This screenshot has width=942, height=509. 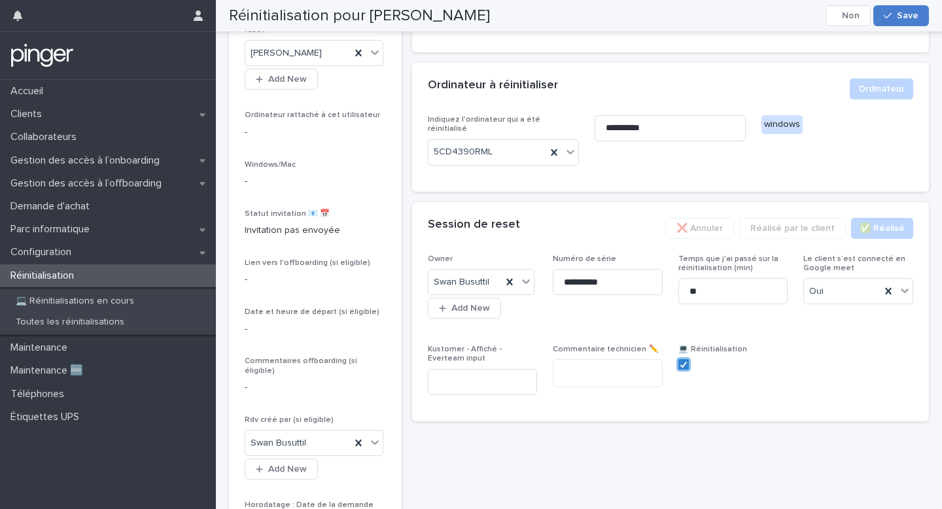 What do you see at coordinates (270, 165) in the screenshot?
I see `span: Windows/Mac` at bounding box center [270, 165].